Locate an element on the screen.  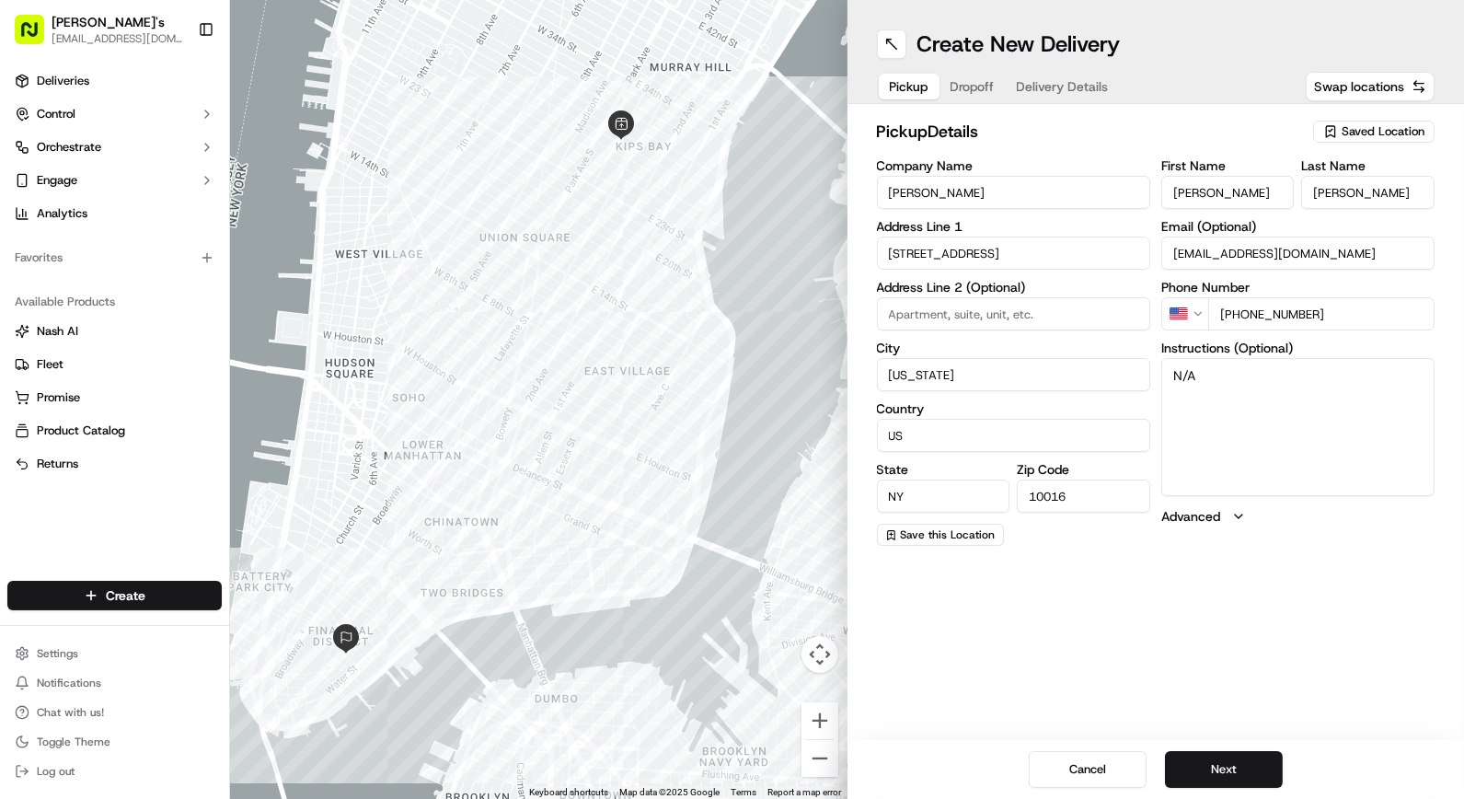
label: Address Line 1 is located at coordinates (1013, 226).